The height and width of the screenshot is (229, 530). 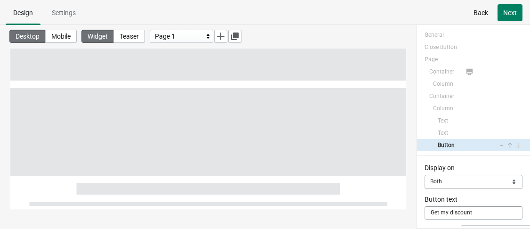 What do you see at coordinates (63, 13) in the screenshot?
I see `span: Settings` at bounding box center [63, 13].